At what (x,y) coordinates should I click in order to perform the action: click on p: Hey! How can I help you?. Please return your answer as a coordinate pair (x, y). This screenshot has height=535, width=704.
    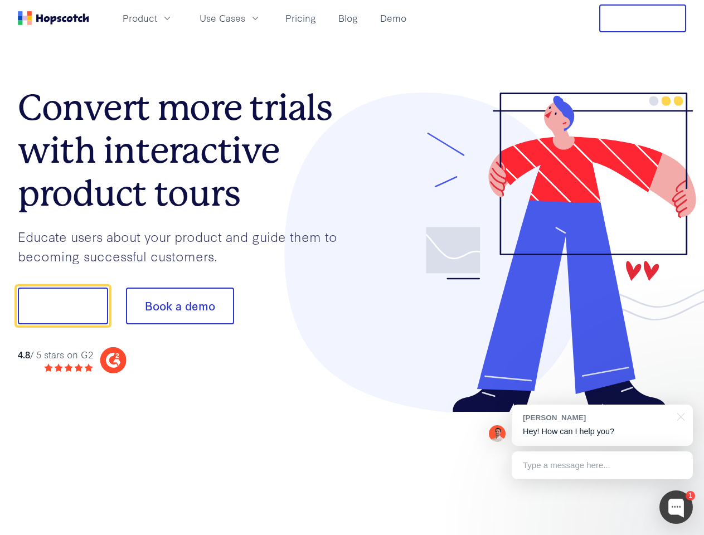
    Looking at the image, I should click on (602, 431).